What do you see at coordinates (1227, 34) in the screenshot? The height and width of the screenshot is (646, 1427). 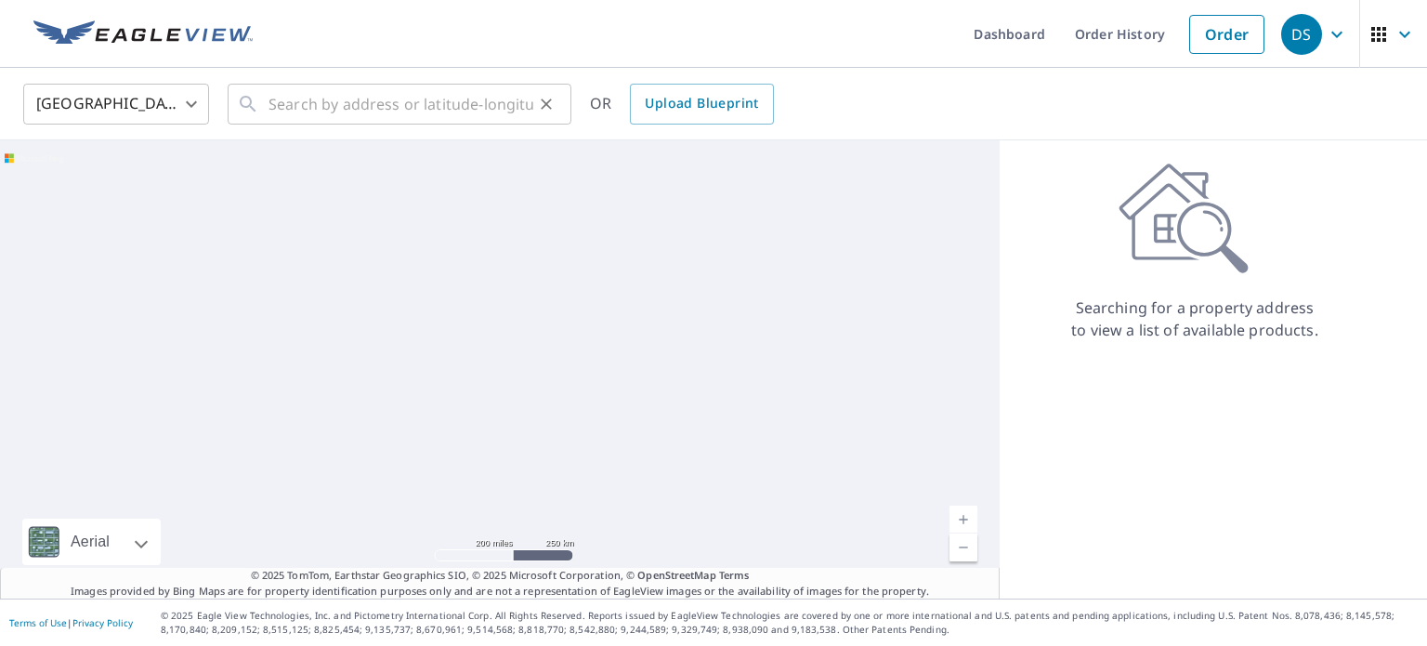 I see `a: Order` at bounding box center [1227, 34].